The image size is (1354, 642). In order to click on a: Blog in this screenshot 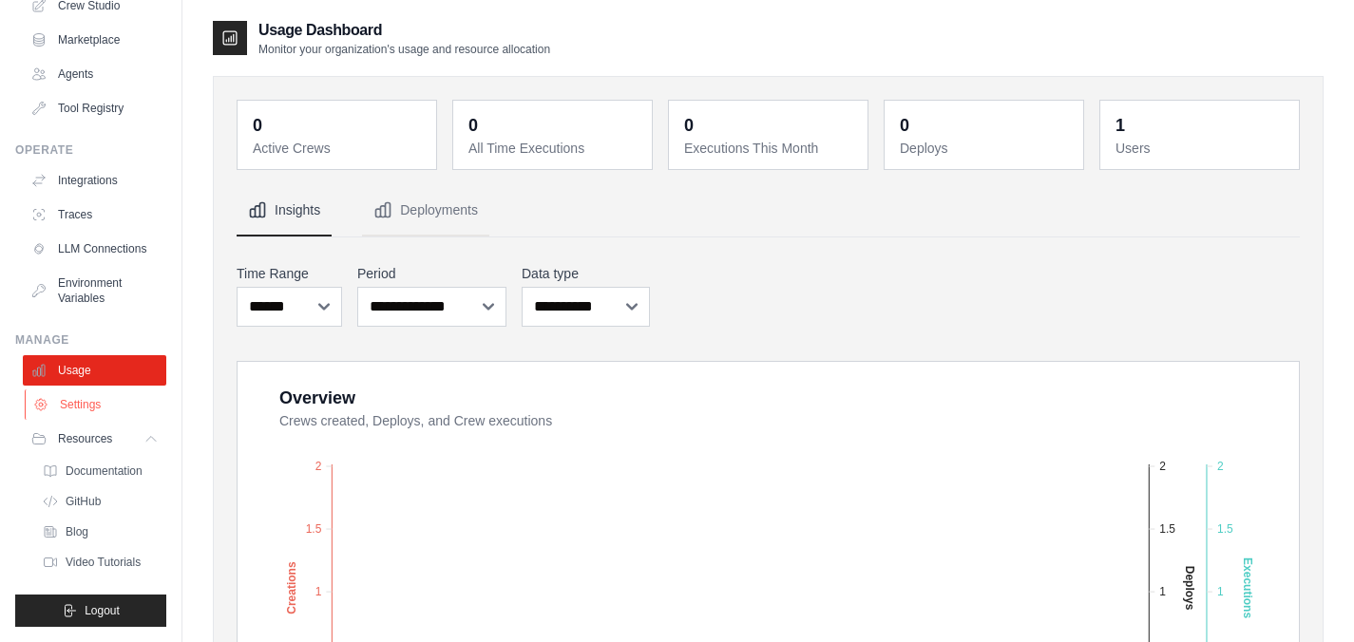, I will do `click(100, 532)`.